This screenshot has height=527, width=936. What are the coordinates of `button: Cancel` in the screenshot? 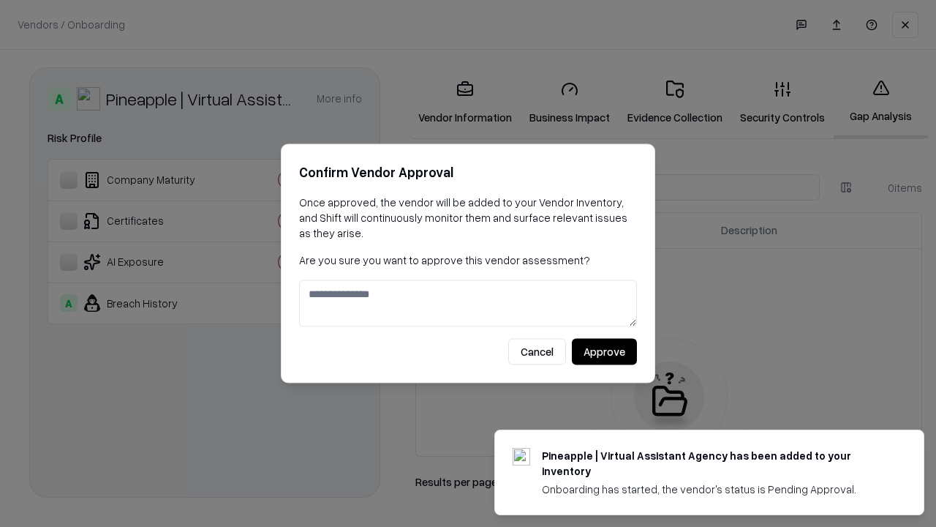 It's located at (537, 352).